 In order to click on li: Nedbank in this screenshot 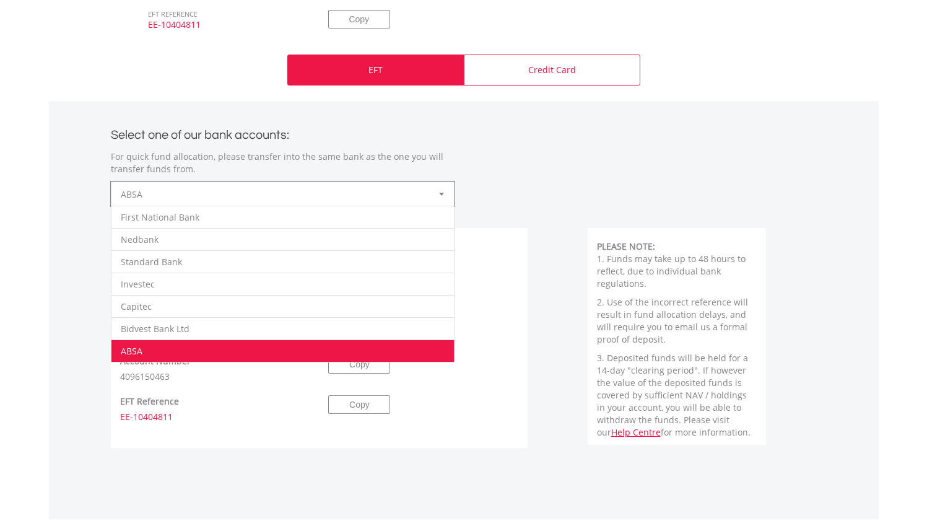, I will do `click(282, 239)`.